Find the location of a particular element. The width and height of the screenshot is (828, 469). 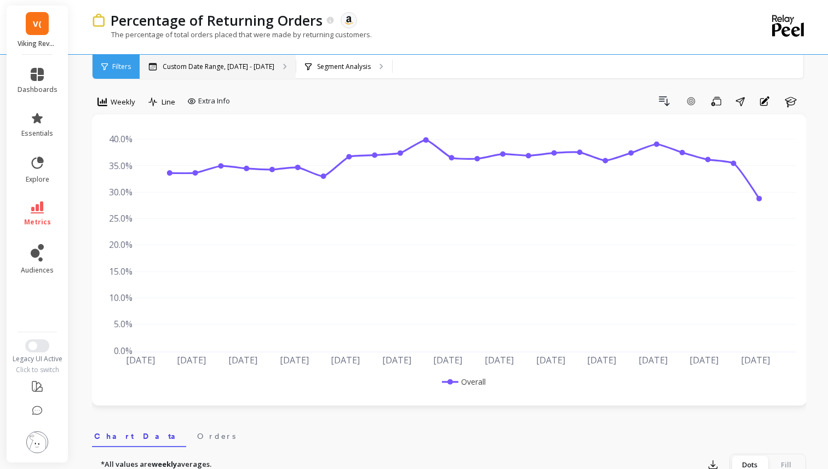

span: Extra Info is located at coordinates (214, 101).